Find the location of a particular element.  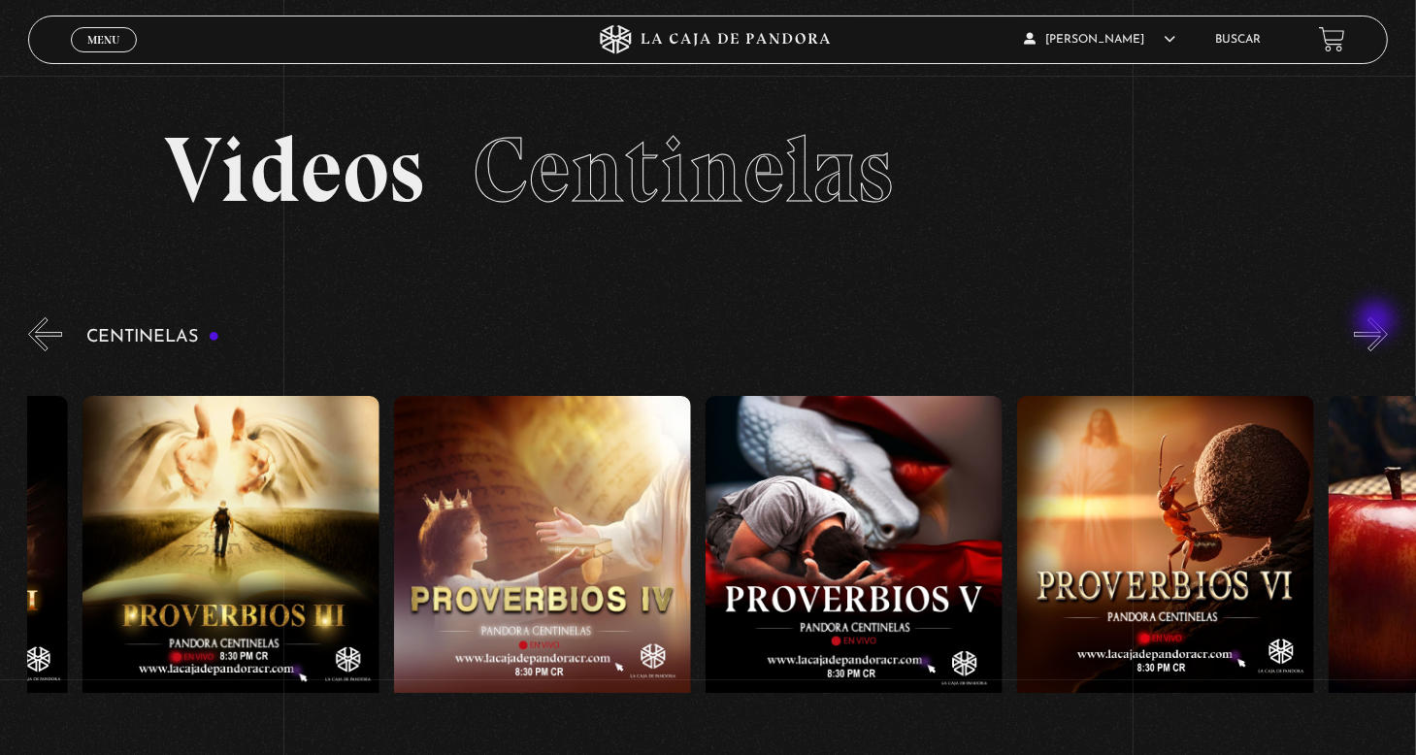

span: Menu is located at coordinates (103, 40).